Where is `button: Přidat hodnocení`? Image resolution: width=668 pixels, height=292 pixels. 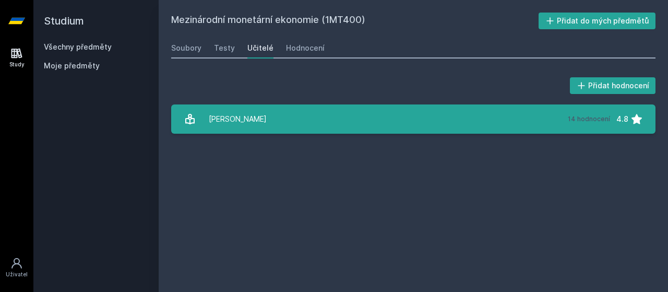 button: Přidat hodnocení is located at coordinates (613, 86).